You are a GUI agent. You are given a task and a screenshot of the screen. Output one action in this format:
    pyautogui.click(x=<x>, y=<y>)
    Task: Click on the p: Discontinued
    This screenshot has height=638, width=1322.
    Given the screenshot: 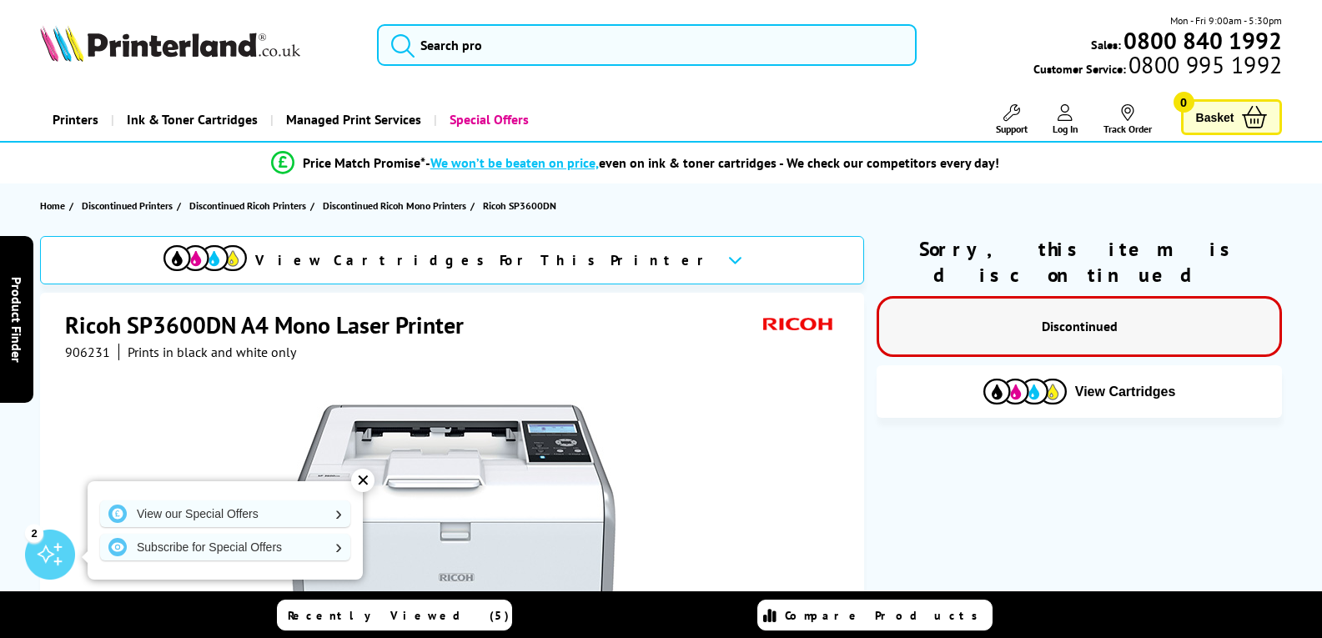 What is the action you would take?
    pyautogui.click(x=1080, y=326)
    